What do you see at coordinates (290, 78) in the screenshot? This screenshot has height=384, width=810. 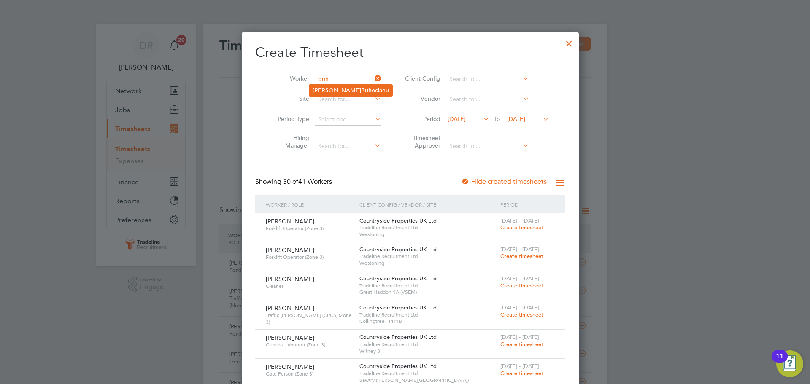 I see `label: Worker` at bounding box center [290, 78].